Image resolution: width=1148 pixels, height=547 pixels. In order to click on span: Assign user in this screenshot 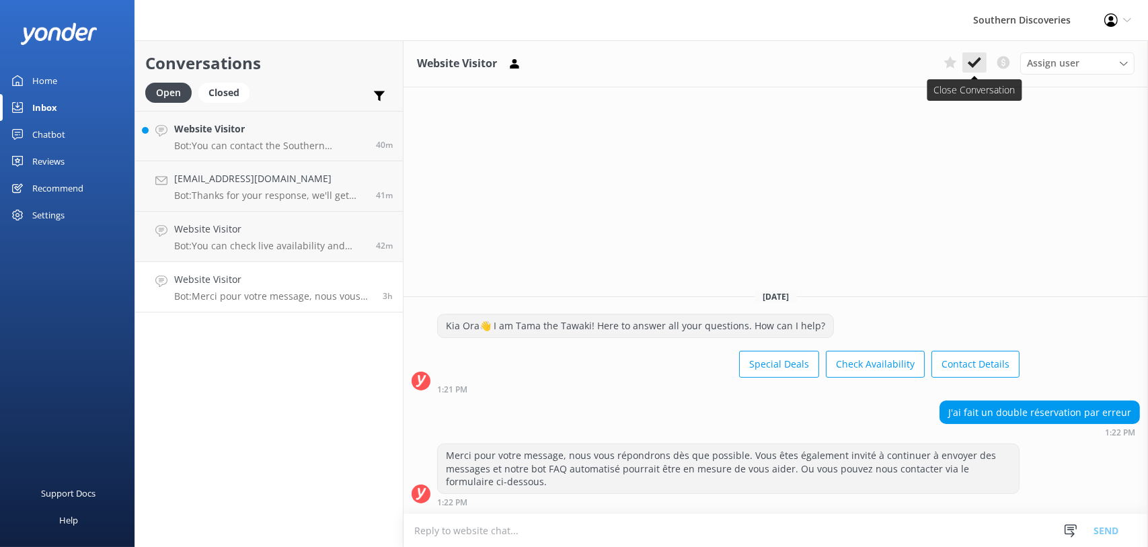, I will do `click(1053, 63)`.